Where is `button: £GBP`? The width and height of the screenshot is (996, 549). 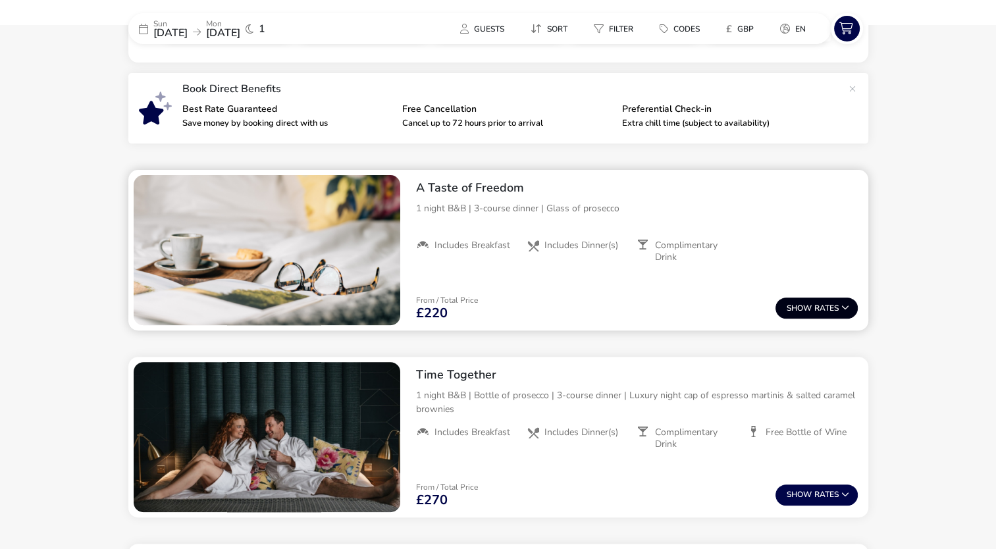
button: £GBP is located at coordinates (740, 28).